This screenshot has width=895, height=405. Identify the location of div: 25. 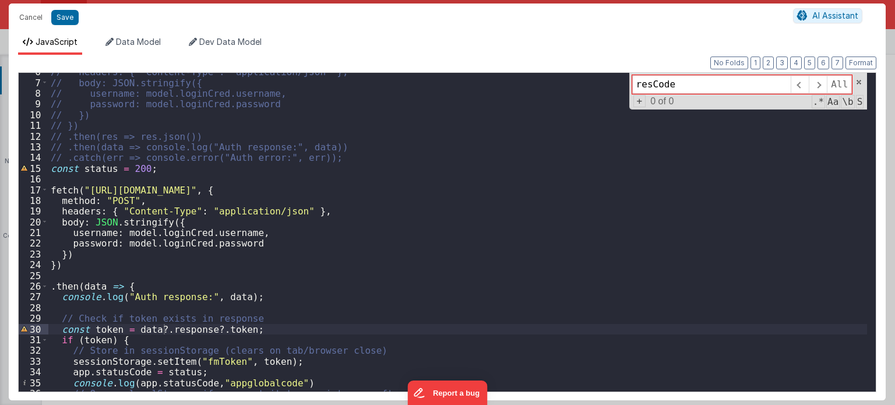
(33, 276).